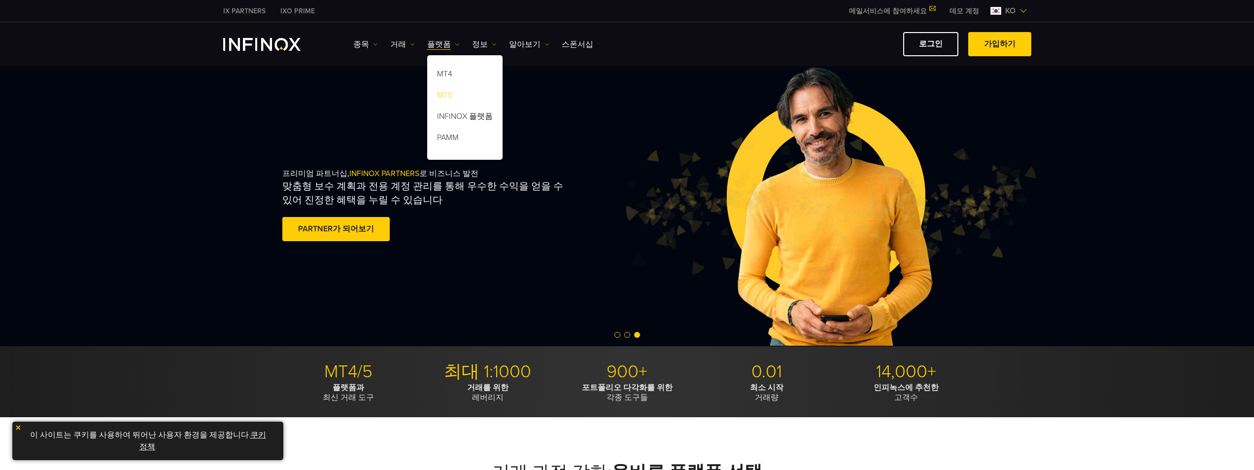 This screenshot has width=1254, height=470. I want to click on div: 프리미엄 파트너십, 로 비즈니스 발전, so click(465, 206).